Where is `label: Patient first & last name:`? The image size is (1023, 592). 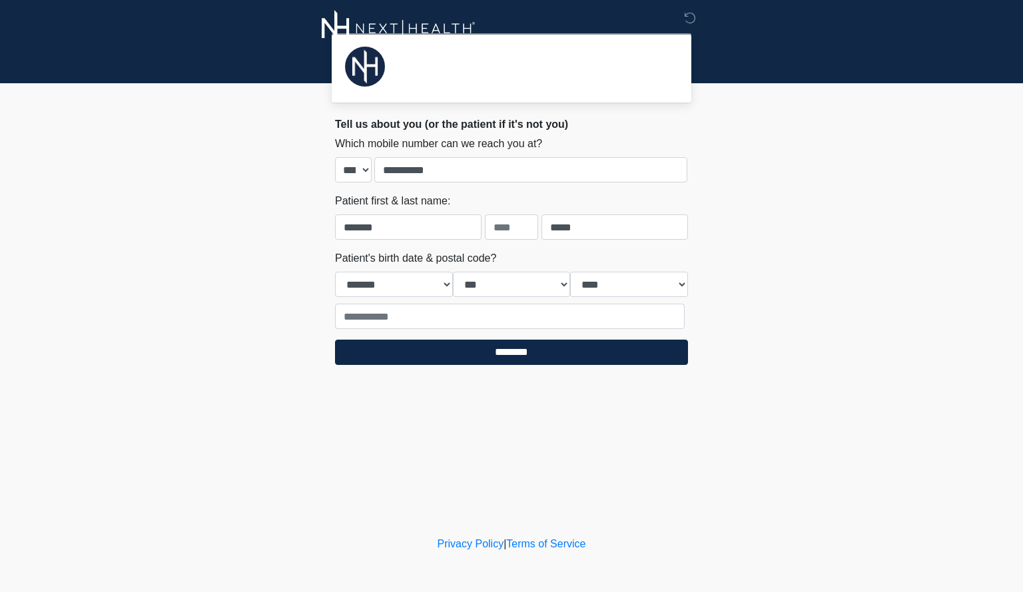
label: Patient first & last name: is located at coordinates (392, 201).